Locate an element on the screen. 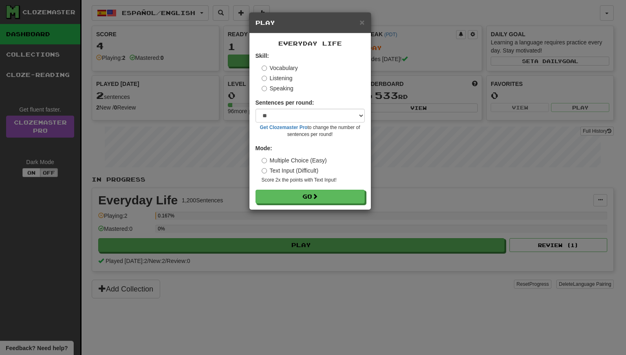 The image size is (626, 355). small: to change the number of sentences per round! is located at coordinates (310, 131).